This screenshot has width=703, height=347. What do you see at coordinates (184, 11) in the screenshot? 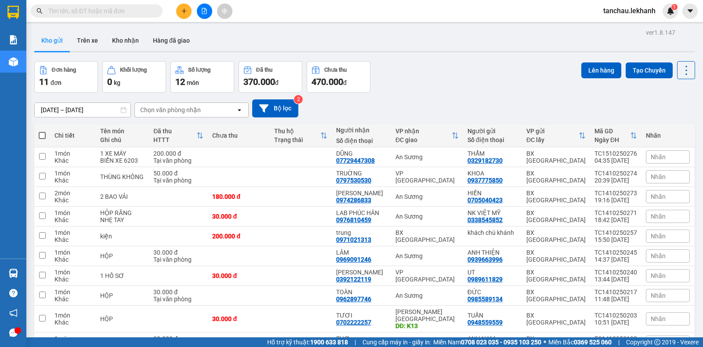
I see `button: plus` at bounding box center [184, 11].